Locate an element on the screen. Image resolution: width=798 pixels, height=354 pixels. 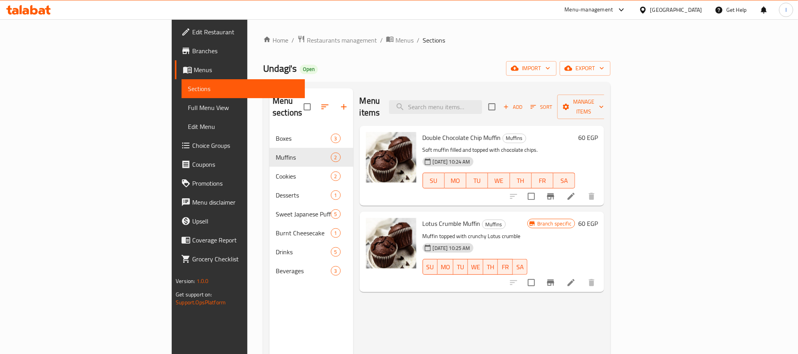
input: search is located at coordinates (435, 107).